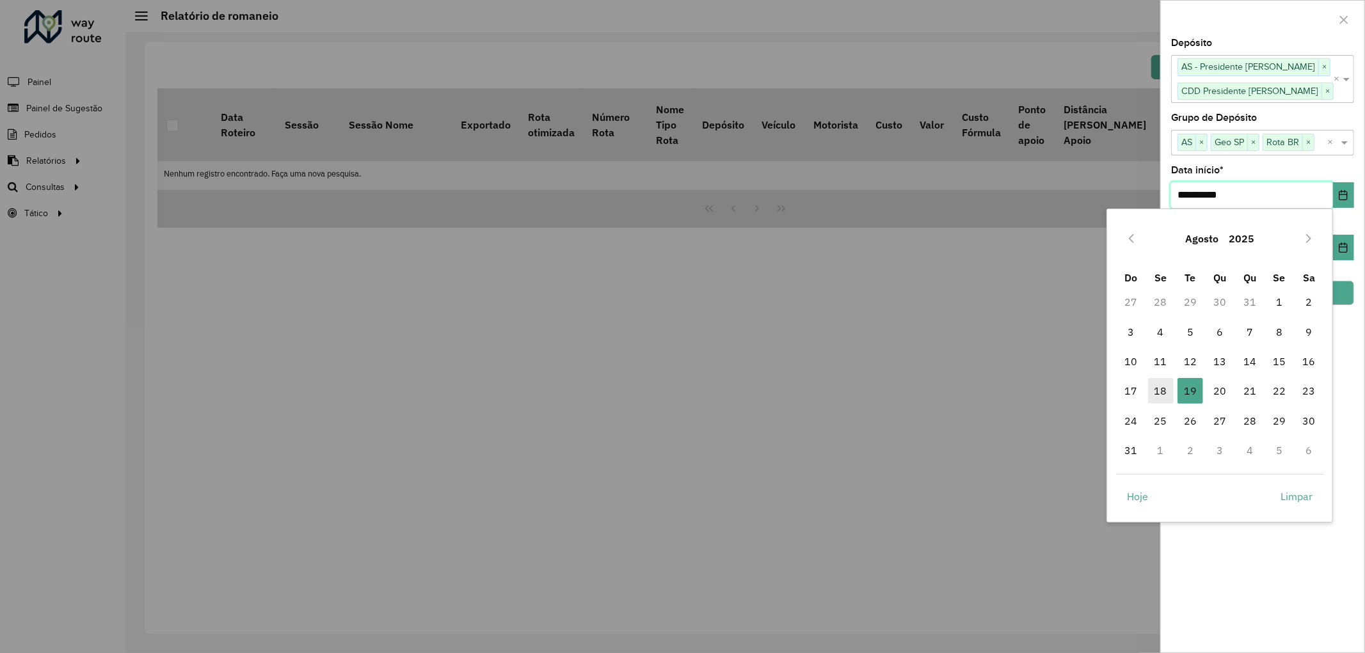 The image size is (1365, 653). I want to click on span: 2, so click(1309, 302).